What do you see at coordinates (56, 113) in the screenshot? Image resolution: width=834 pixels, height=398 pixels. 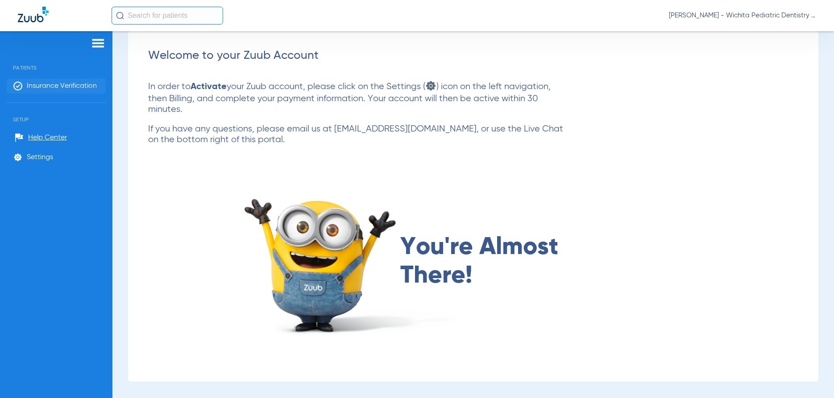 I see `span: Setup` at bounding box center [56, 113].